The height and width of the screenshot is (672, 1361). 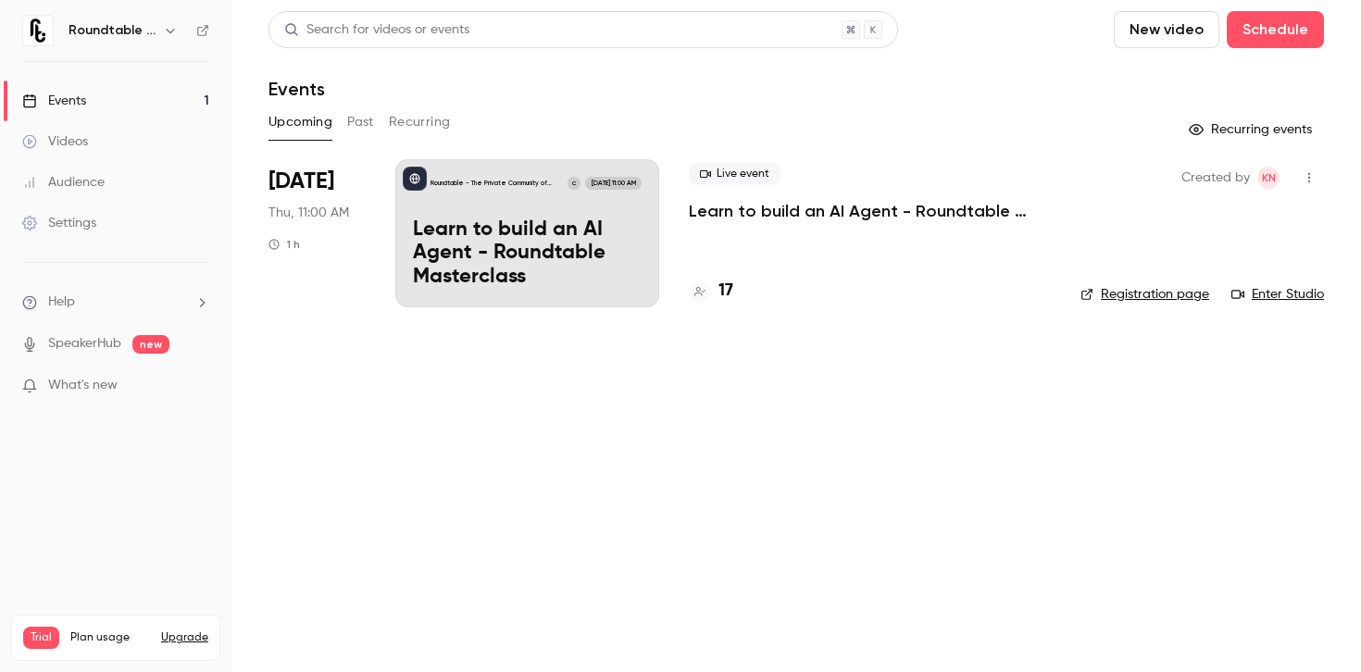 I want to click on div: Settings, so click(x=59, y=223).